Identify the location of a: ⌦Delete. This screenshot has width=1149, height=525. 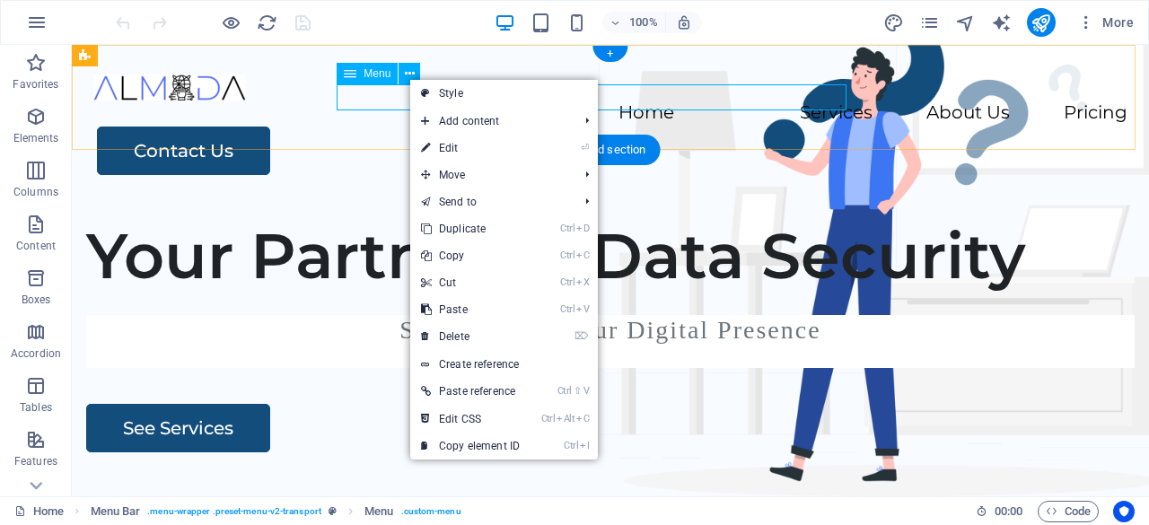
(470, 337).